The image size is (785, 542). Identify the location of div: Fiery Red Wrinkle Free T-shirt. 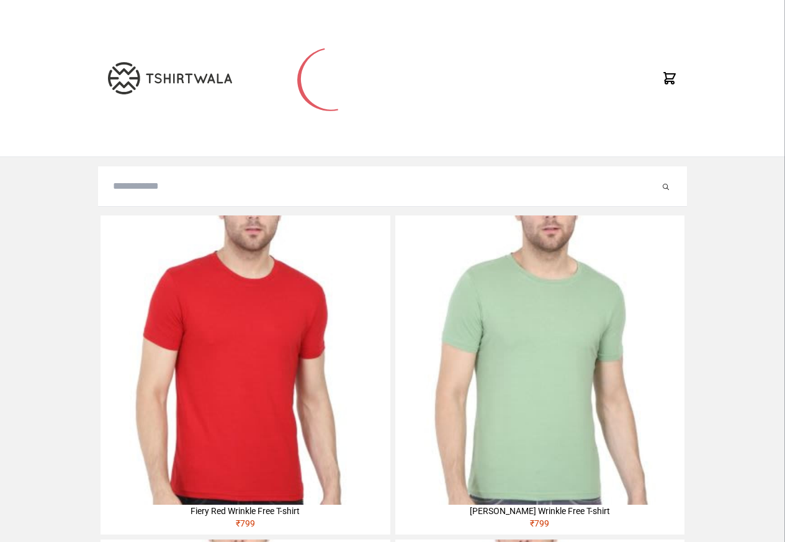
(245, 511).